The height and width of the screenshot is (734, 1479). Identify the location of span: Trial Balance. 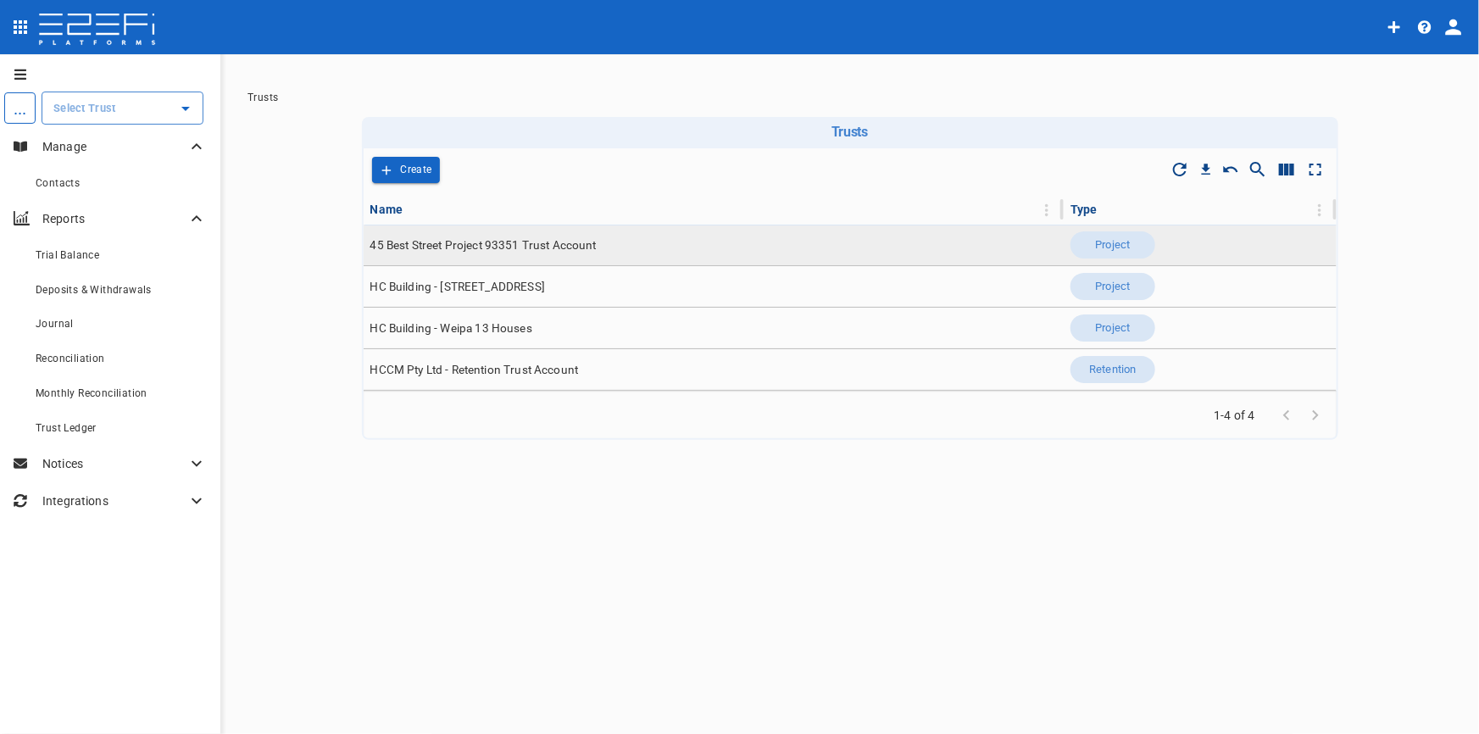
(67, 255).